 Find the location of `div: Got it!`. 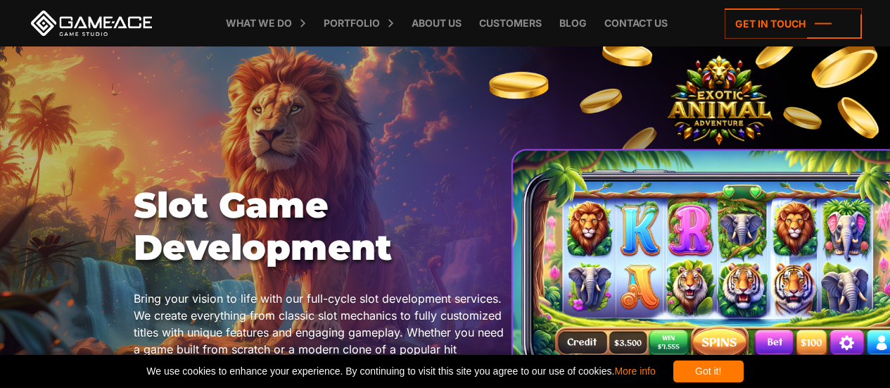

div: Got it! is located at coordinates (709, 371).